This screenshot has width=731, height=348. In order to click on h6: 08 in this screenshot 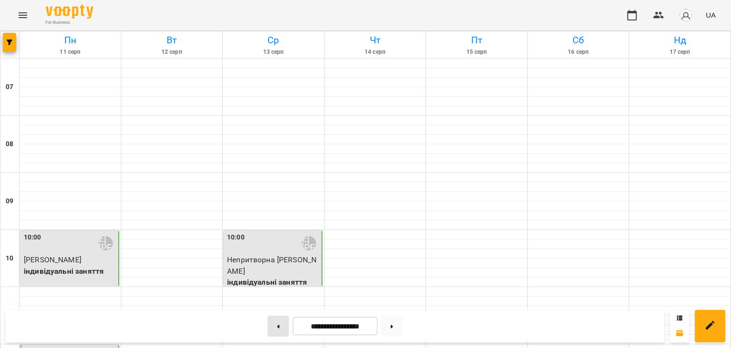, I will do `click(10, 144)`.